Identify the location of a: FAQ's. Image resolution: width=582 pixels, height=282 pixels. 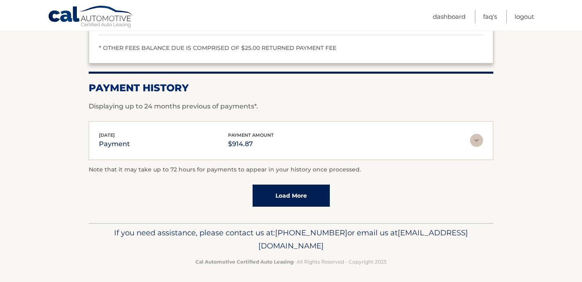
(490, 16).